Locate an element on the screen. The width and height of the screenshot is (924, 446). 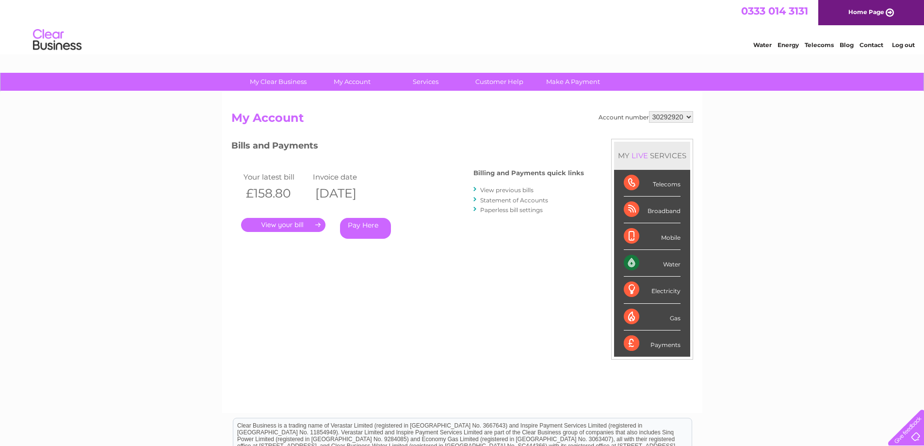
a: 0333 014 3131 is located at coordinates (775, 11).